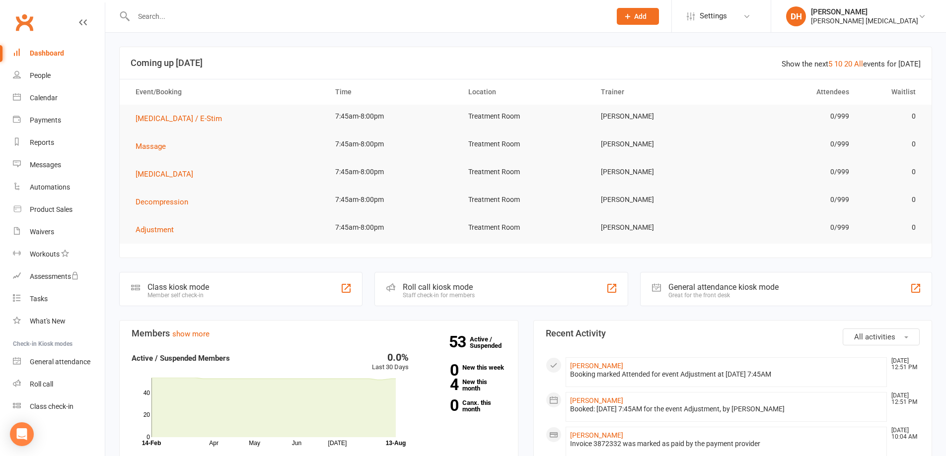 The width and height of the screenshot is (946, 456). What do you see at coordinates (154, 146) in the screenshot?
I see `button: Massage` at bounding box center [154, 146].